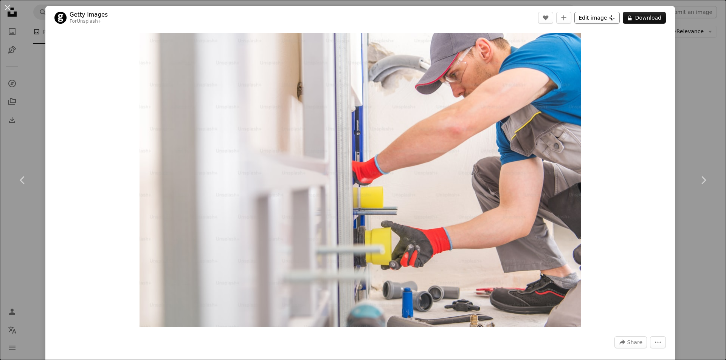 The image size is (726, 360). Describe the element at coordinates (597, 18) in the screenshot. I see `button: Edit image` at that location.